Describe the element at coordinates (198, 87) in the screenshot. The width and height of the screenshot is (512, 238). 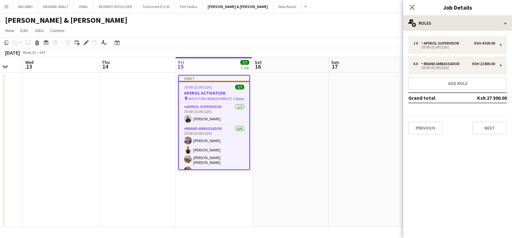
I see `span: 10:00-22:00 (12h)` at that location.